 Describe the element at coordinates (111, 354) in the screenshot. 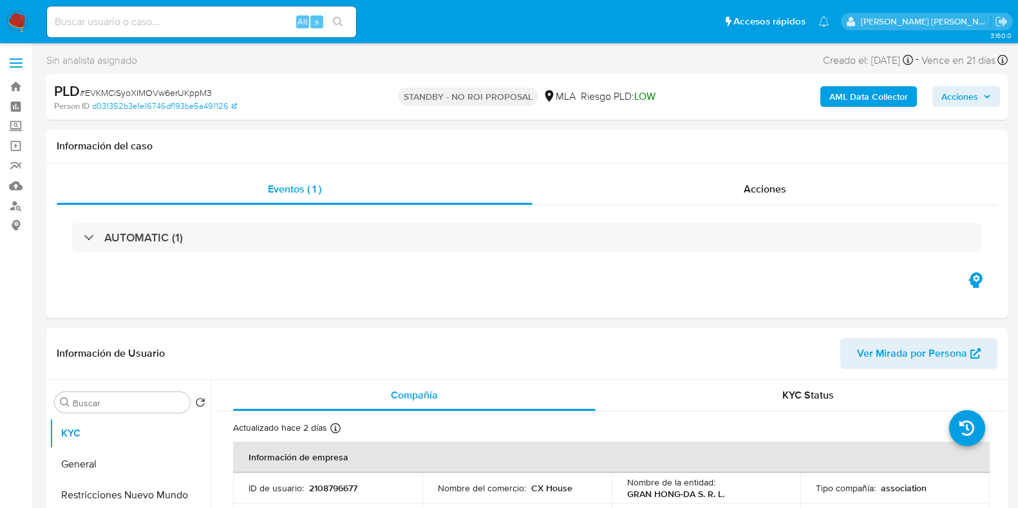

I see `h1: Información de Usuario` at that location.